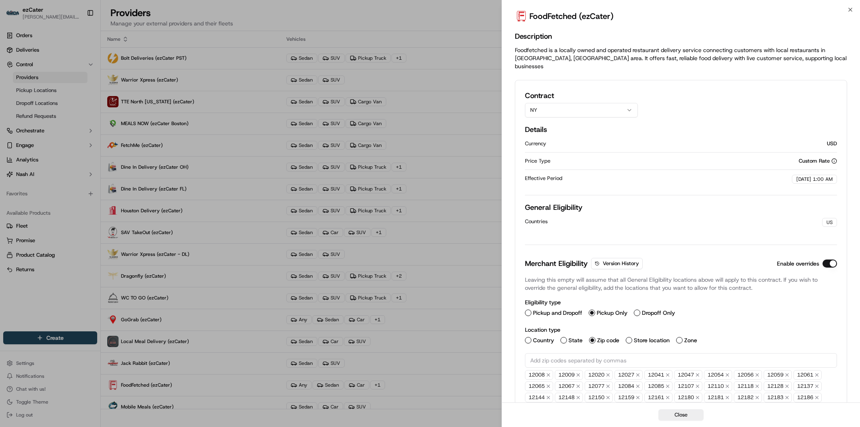 The image size is (860, 427). I want to click on div: USD, so click(832, 144).